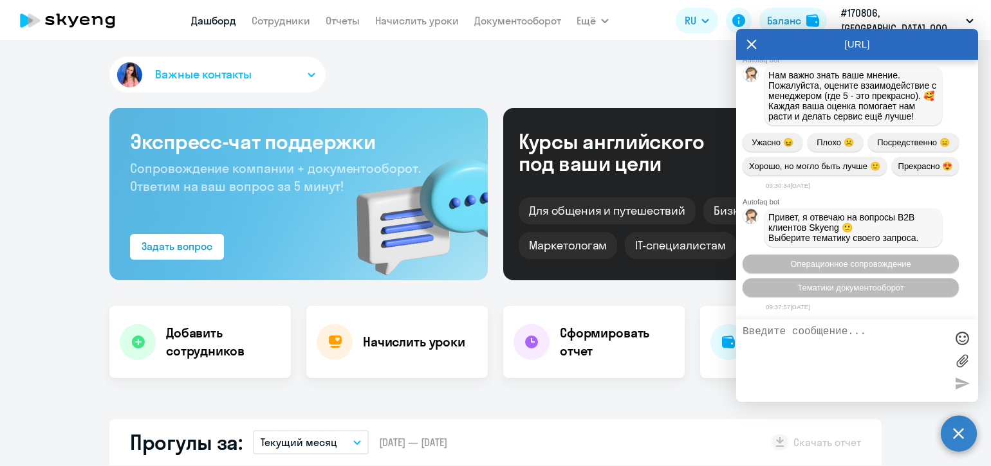  What do you see at coordinates (311, 443) in the screenshot?
I see `button: Текущий месяц` at bounding box center [311, 443].